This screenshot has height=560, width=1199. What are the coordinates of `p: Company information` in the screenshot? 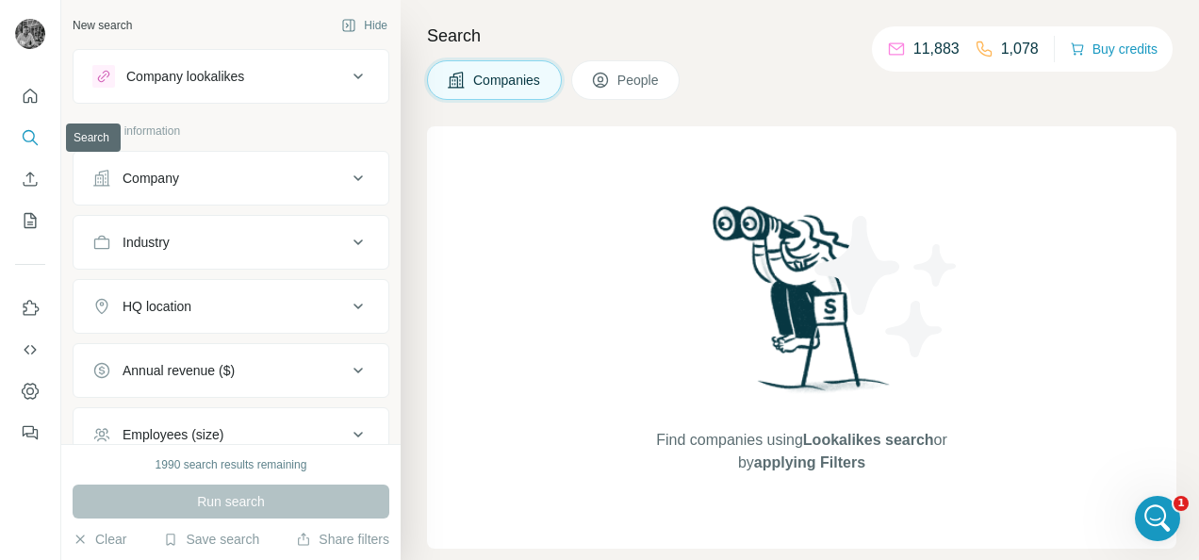 It's located at (231, 131).